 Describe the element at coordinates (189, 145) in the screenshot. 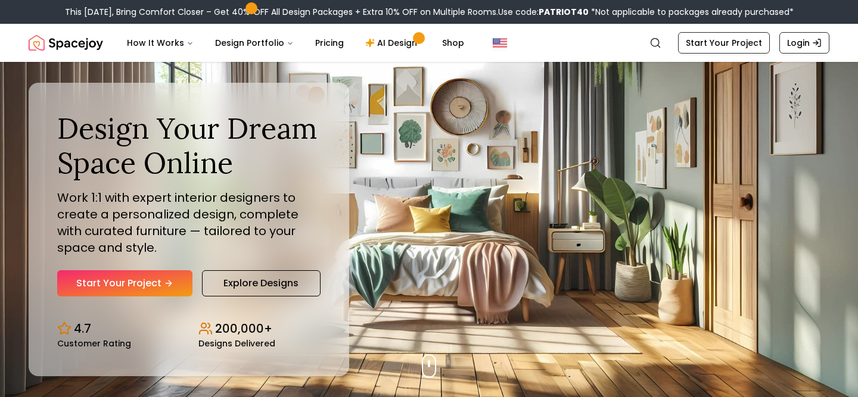

I see `h1: Design Your Dream Space Online` at that location.